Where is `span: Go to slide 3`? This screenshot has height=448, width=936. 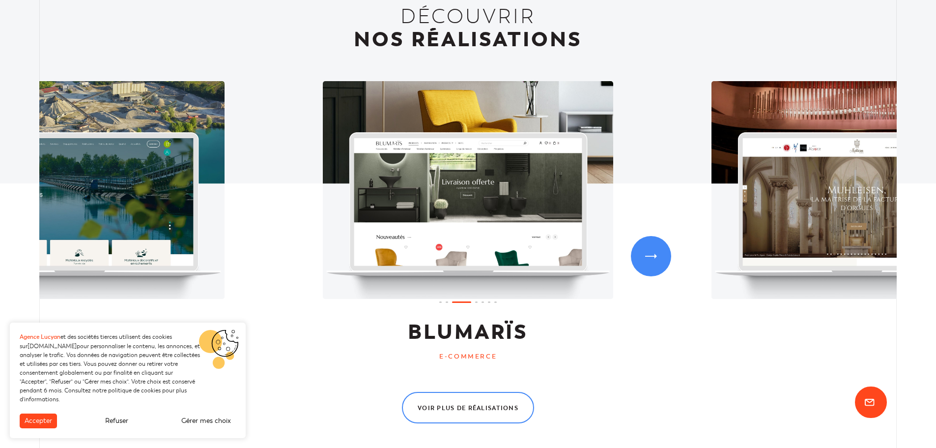
span: Go to slide 3 is located at coordinates (462, 302).